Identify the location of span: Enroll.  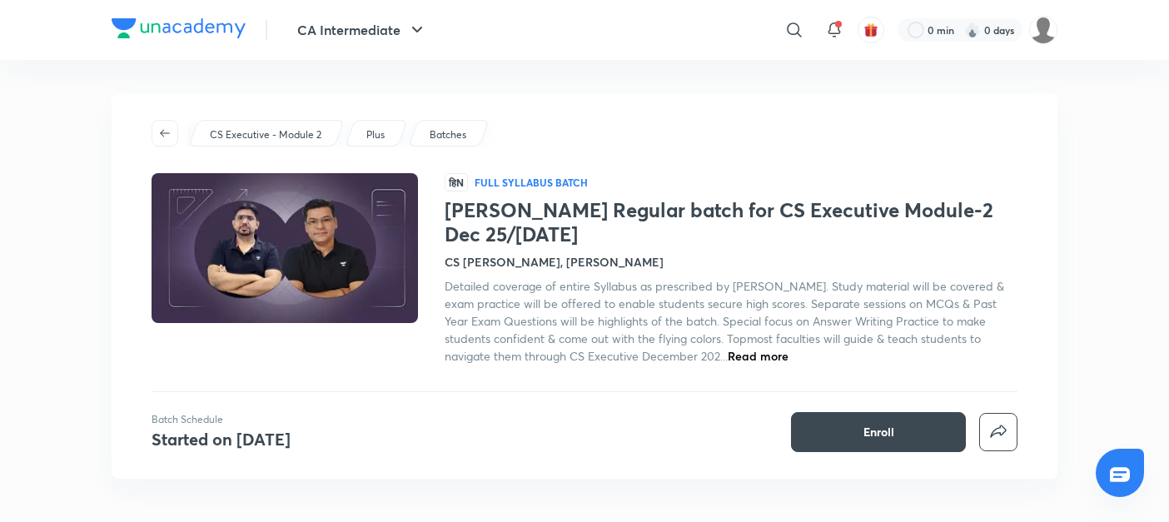
(878, 432).